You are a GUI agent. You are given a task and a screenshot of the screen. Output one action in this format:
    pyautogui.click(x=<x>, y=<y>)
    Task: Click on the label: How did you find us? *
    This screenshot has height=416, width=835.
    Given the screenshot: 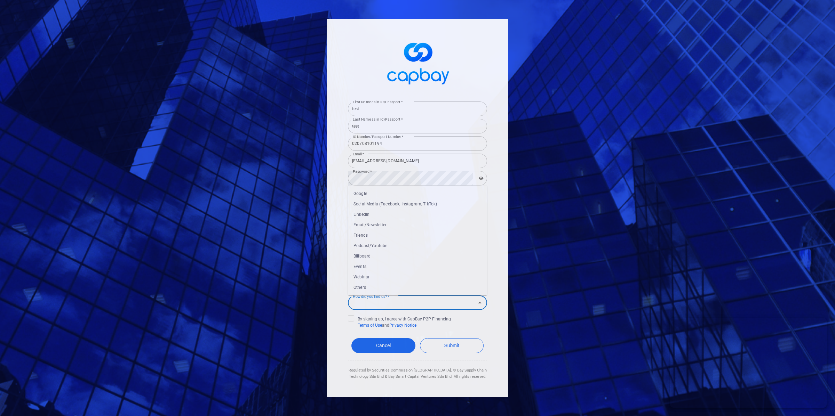 What is the action you would take?
    pyautogui.click(x=371, y=297)
    